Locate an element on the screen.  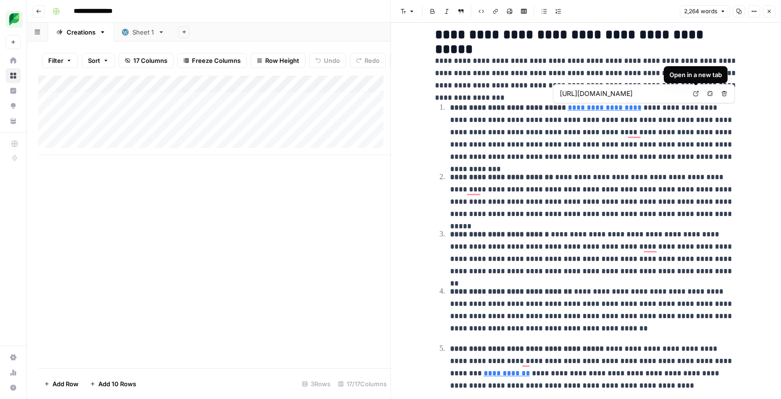
button: 17 Columns is located at coordinates (146, 60).